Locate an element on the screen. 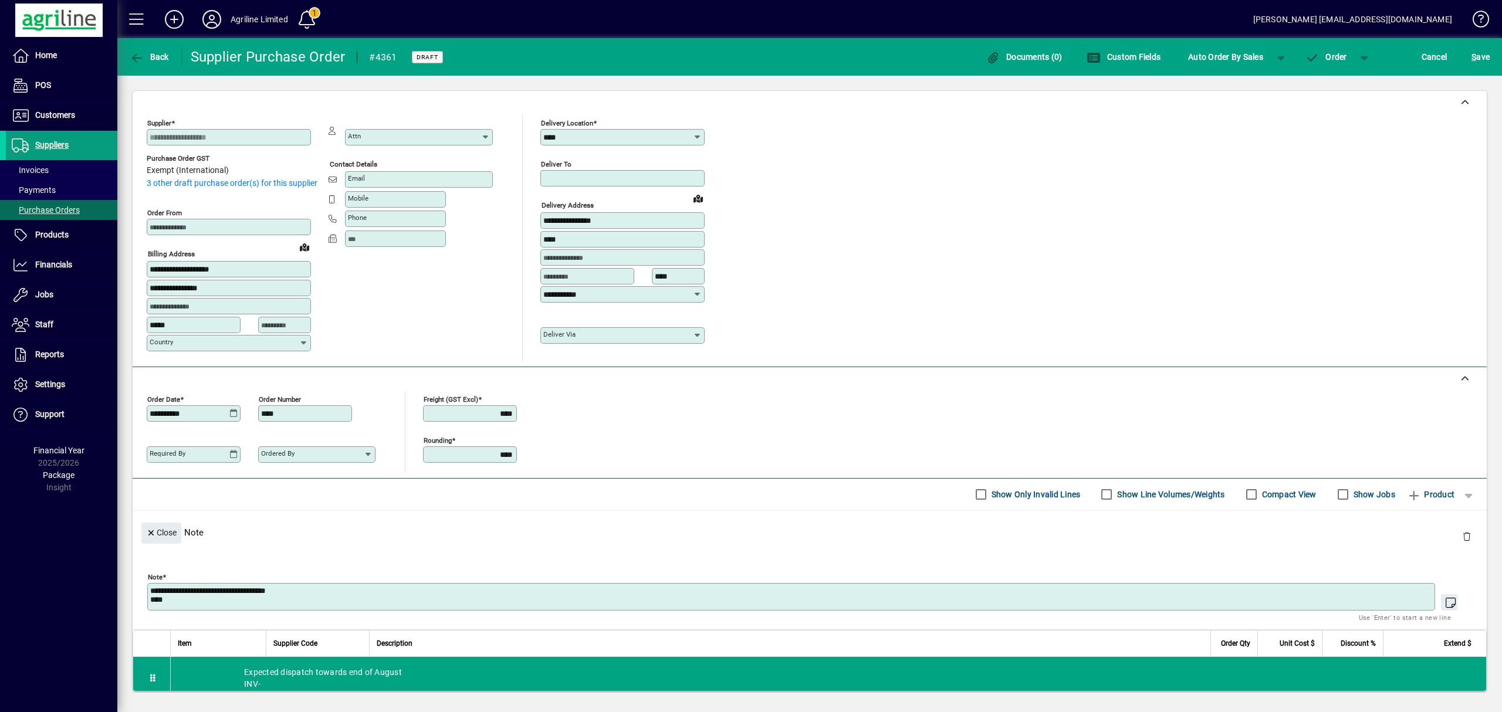 The image size is (1502, 712). div: Note is located at coordinates (810, 532).